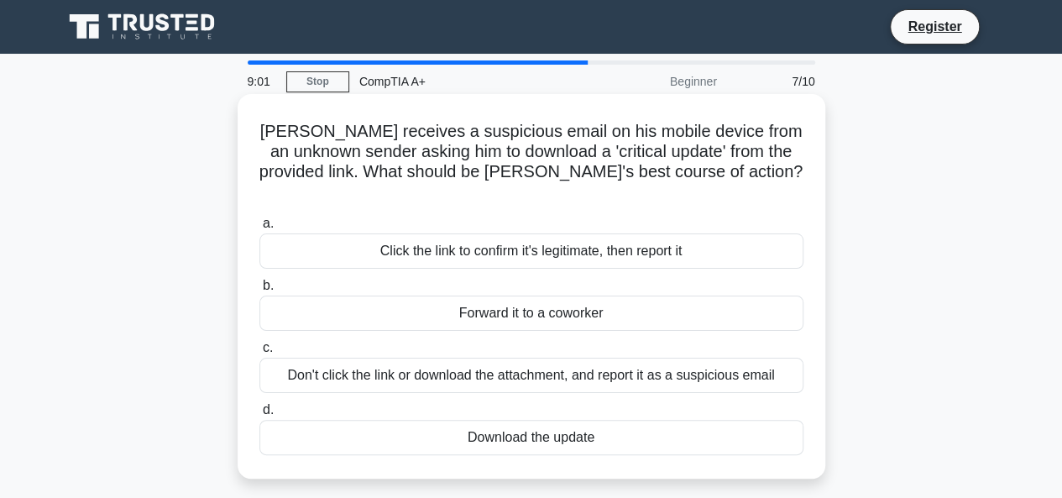 The width and height of the screenshot is (1062, 498). I want to click on div: 9:01, so click(262, 81).